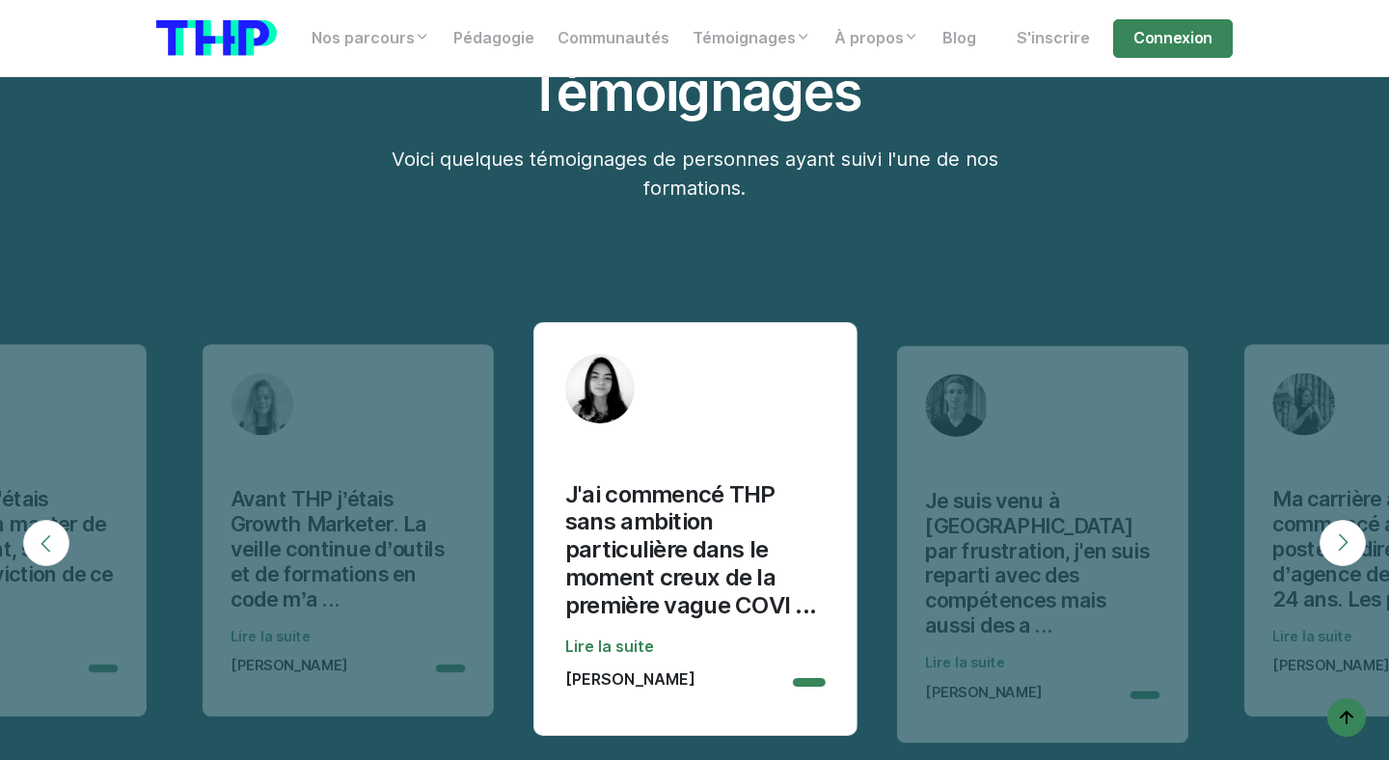 The image size is (1389, 760). I want to click on button: Previous, so click(46, 543).